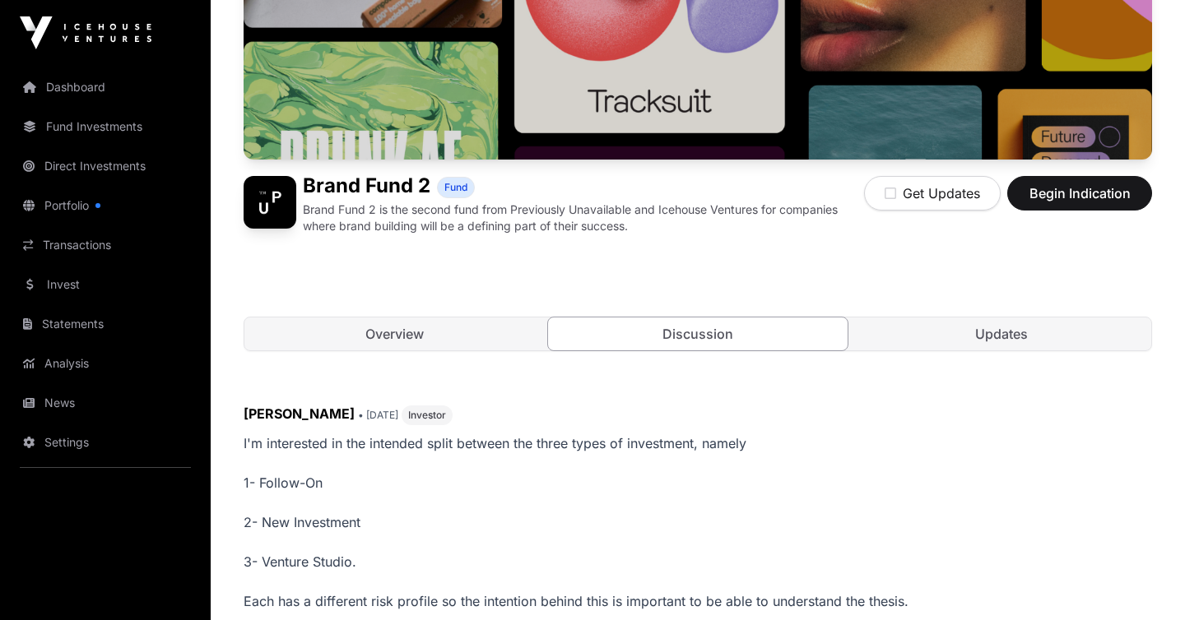  What do you see at coordinates (366, 187) in the screenshot?
I see `h1: Brand Fund 2` at bounding box center [366, 187].